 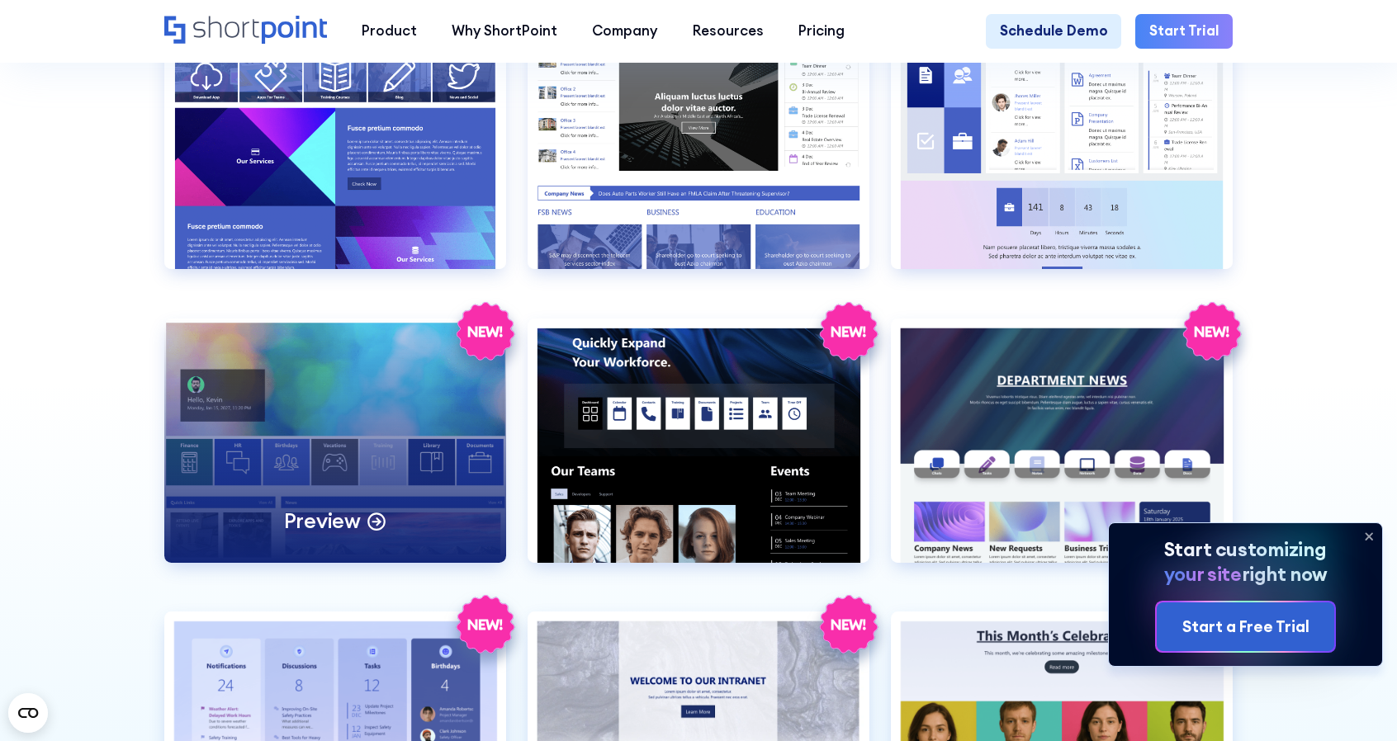 I want to click on a: Company, so click(x=624, y=31).